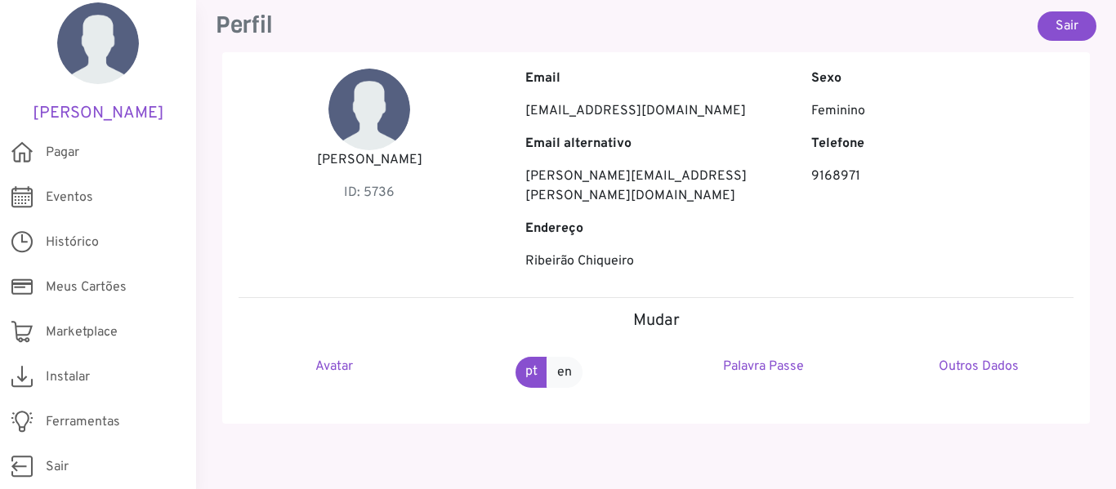 Image resolution: width=1116 pixels, height=489 pixels. What do you see at coordinates (542, 78) in the screenshot?
I see `b: Email` at bounding box center [542, 78].